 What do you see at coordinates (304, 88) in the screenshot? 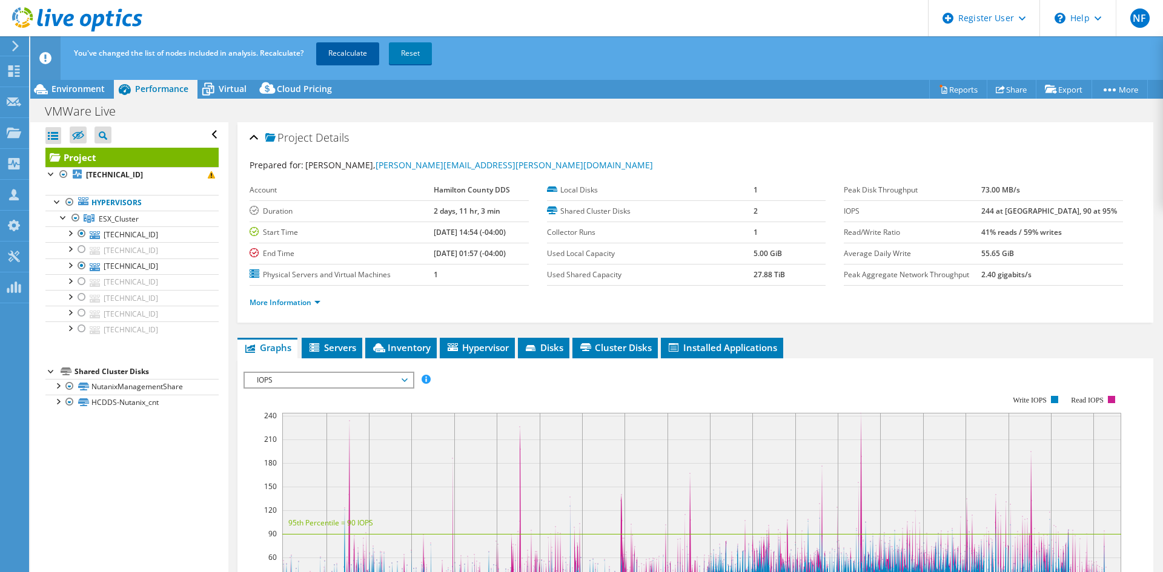
I see `span: Cloud Pricing` at bounding box center [304, 88].